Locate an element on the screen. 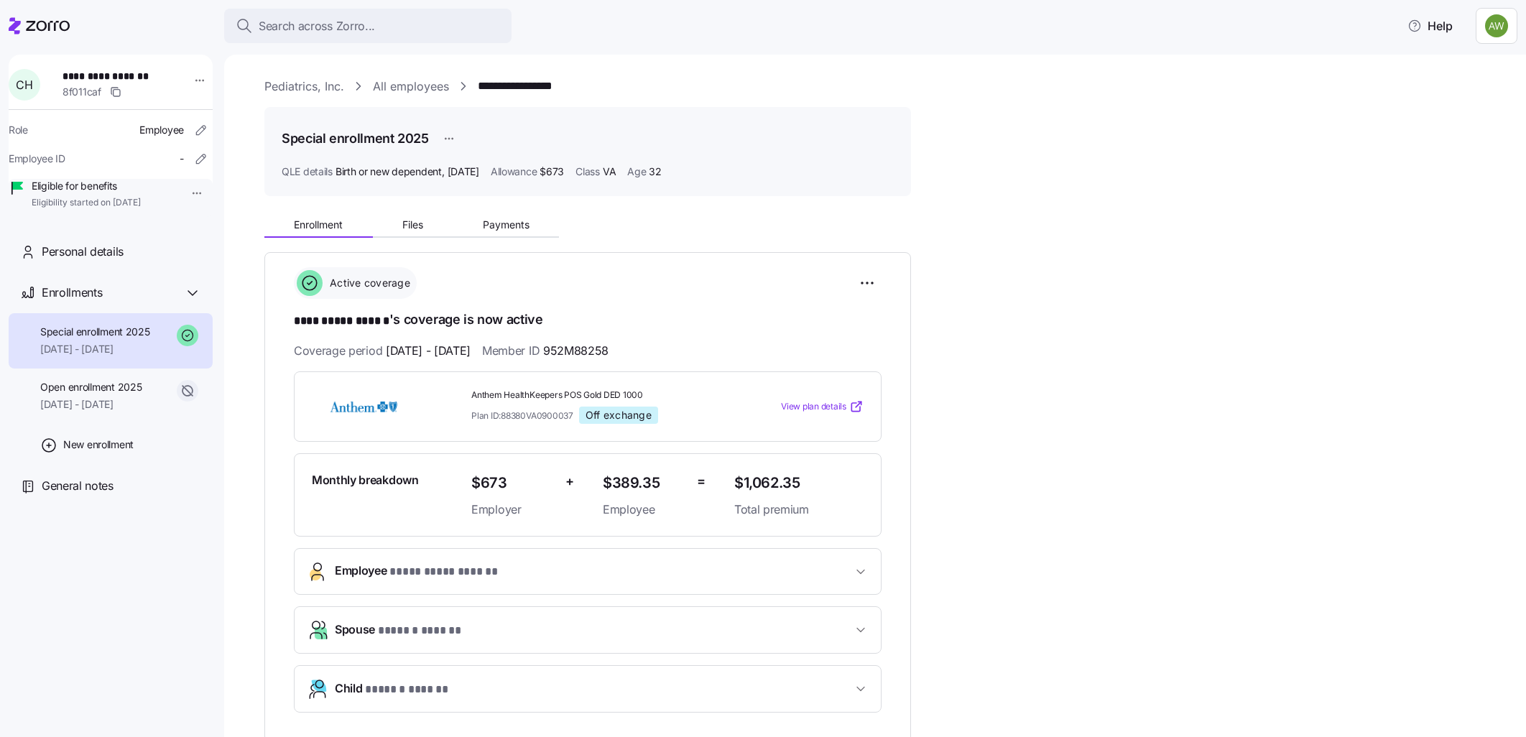 The width and height of the screenshot is (1526, 737). h1: Special enrollment 2025 is located at coordinates (355, 138).